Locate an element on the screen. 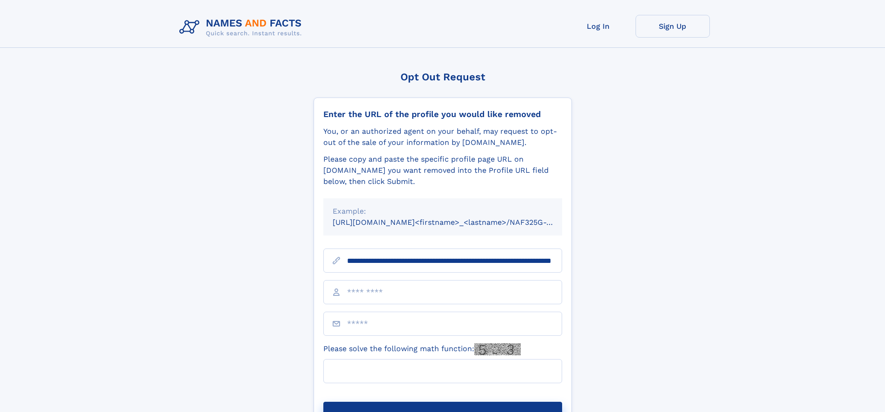 This screenshot has height=412, width=885. a: Log In is located at coordinates (598, 26).